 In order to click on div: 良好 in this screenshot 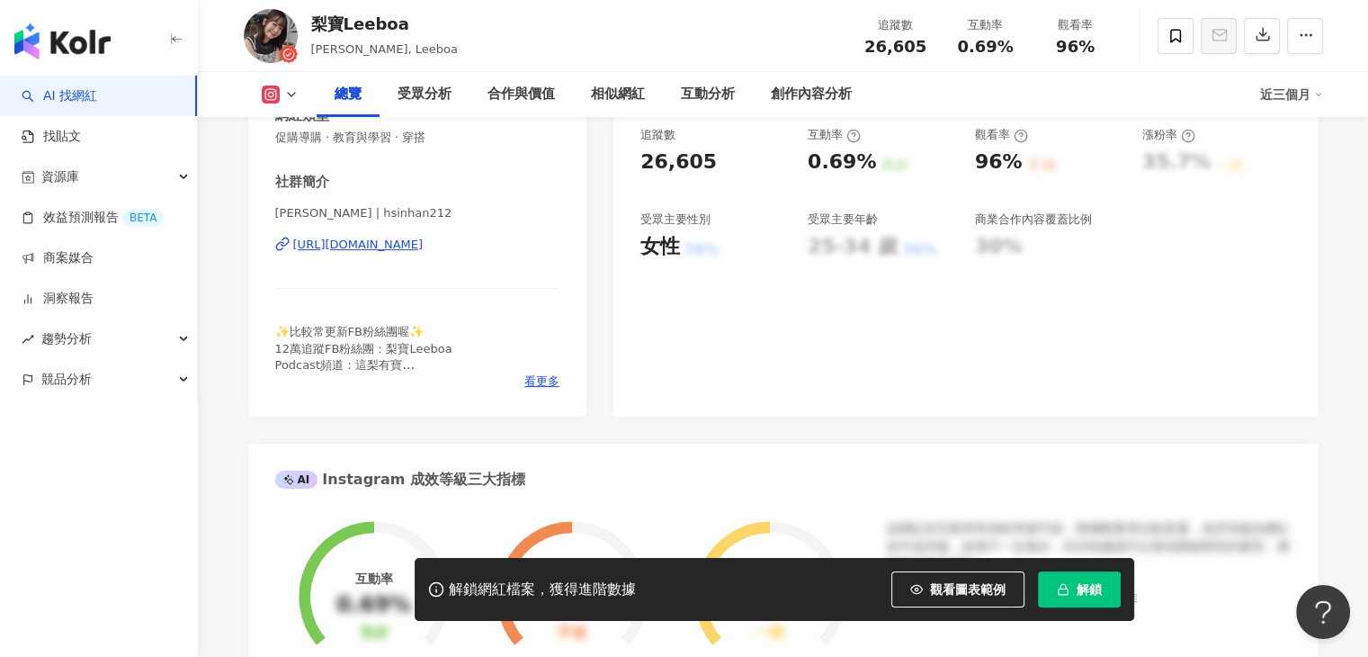, I will do `click(373, 632)`.